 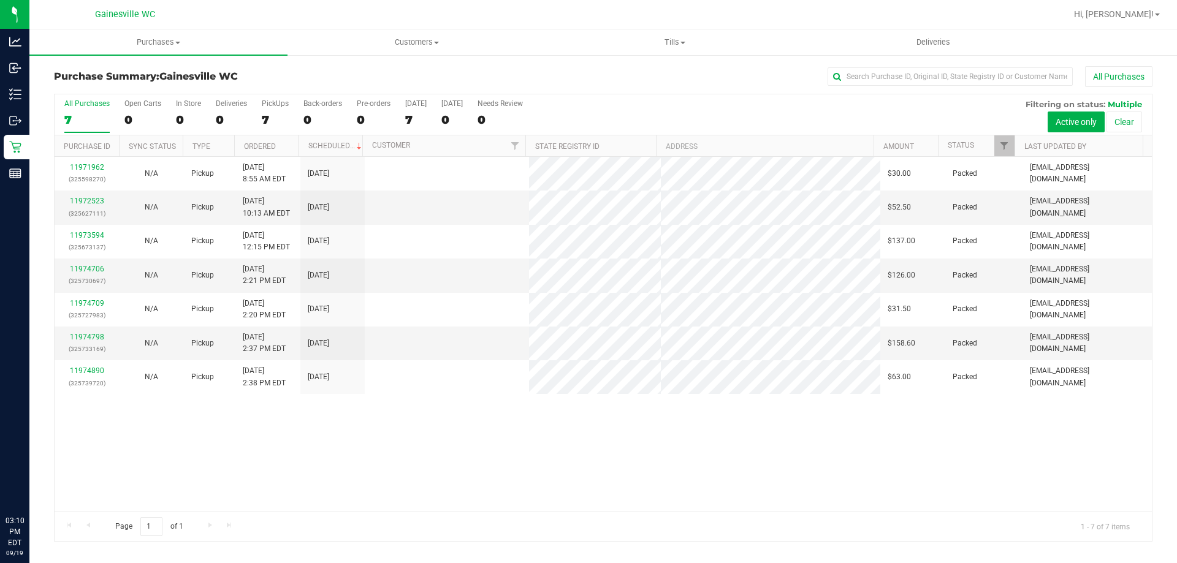 What do you see at coordinates (188, 104) in the screenshot?
I see `div: In Store` at bounding box center [188, 104].